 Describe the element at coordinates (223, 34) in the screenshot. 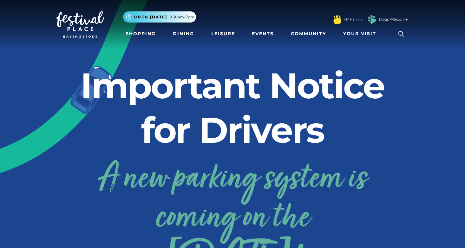

I see `a: Leisure` at that location.